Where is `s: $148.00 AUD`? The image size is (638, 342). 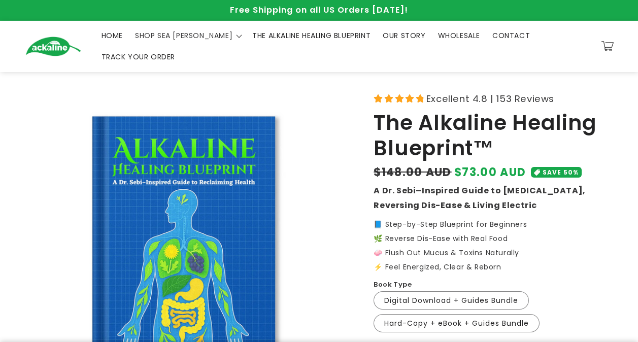
s: $148.00 AUD is located at coordinates (412, 172).